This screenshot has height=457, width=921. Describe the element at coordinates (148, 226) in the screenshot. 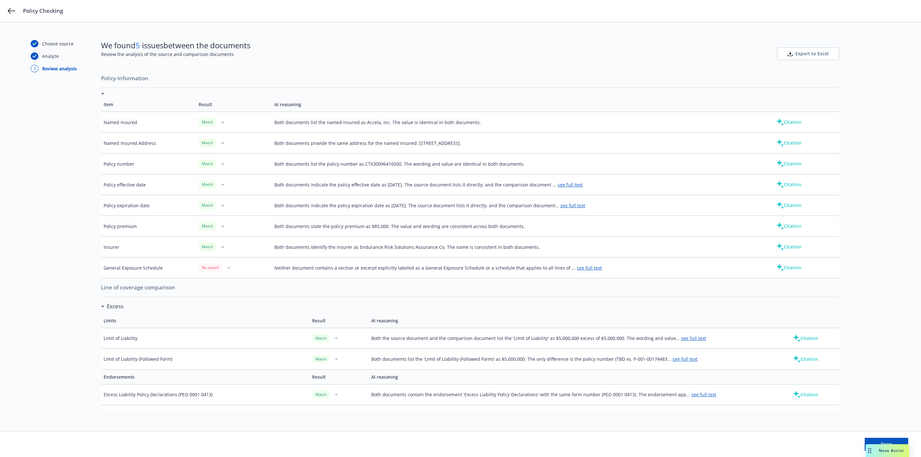

I see `td: Policy premium` at that location.